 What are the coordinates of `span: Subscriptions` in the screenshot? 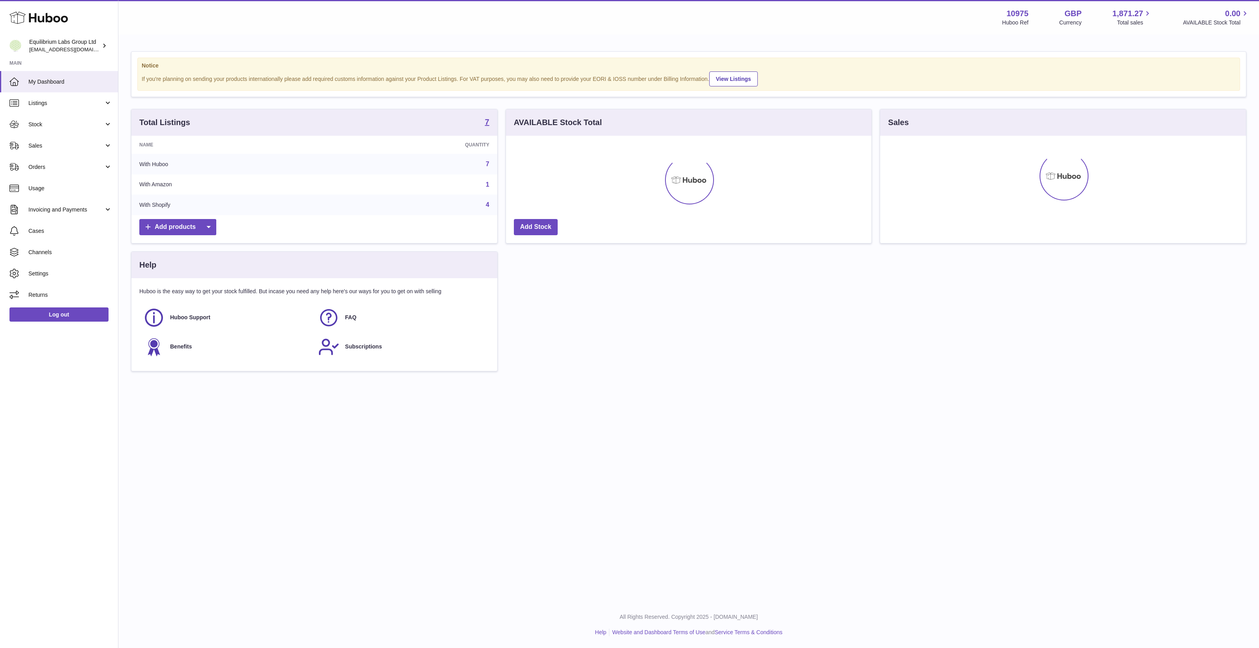 It's located at (363, 347).